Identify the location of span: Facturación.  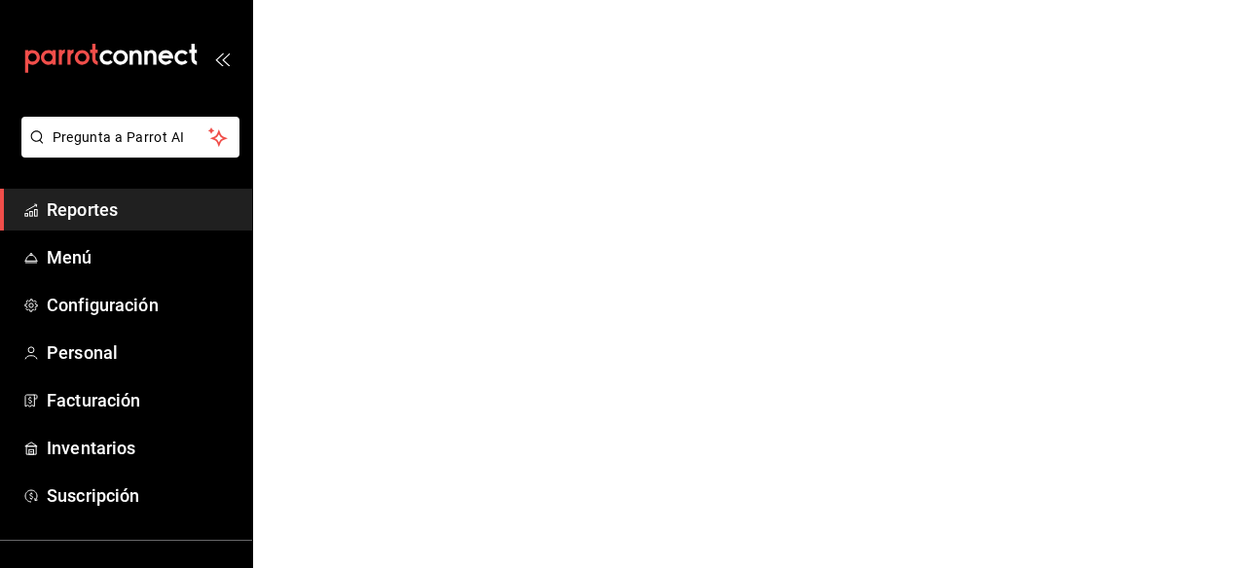
(141, 400).